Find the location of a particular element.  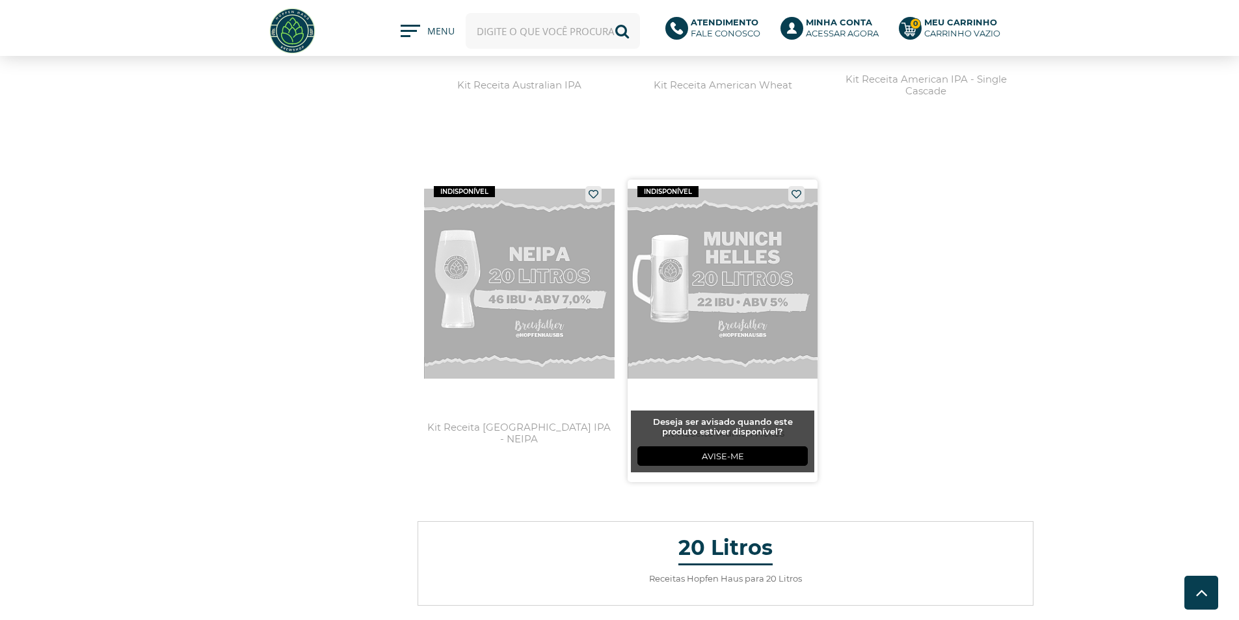

p: Fale conosco is located at coordinates (725, 28).